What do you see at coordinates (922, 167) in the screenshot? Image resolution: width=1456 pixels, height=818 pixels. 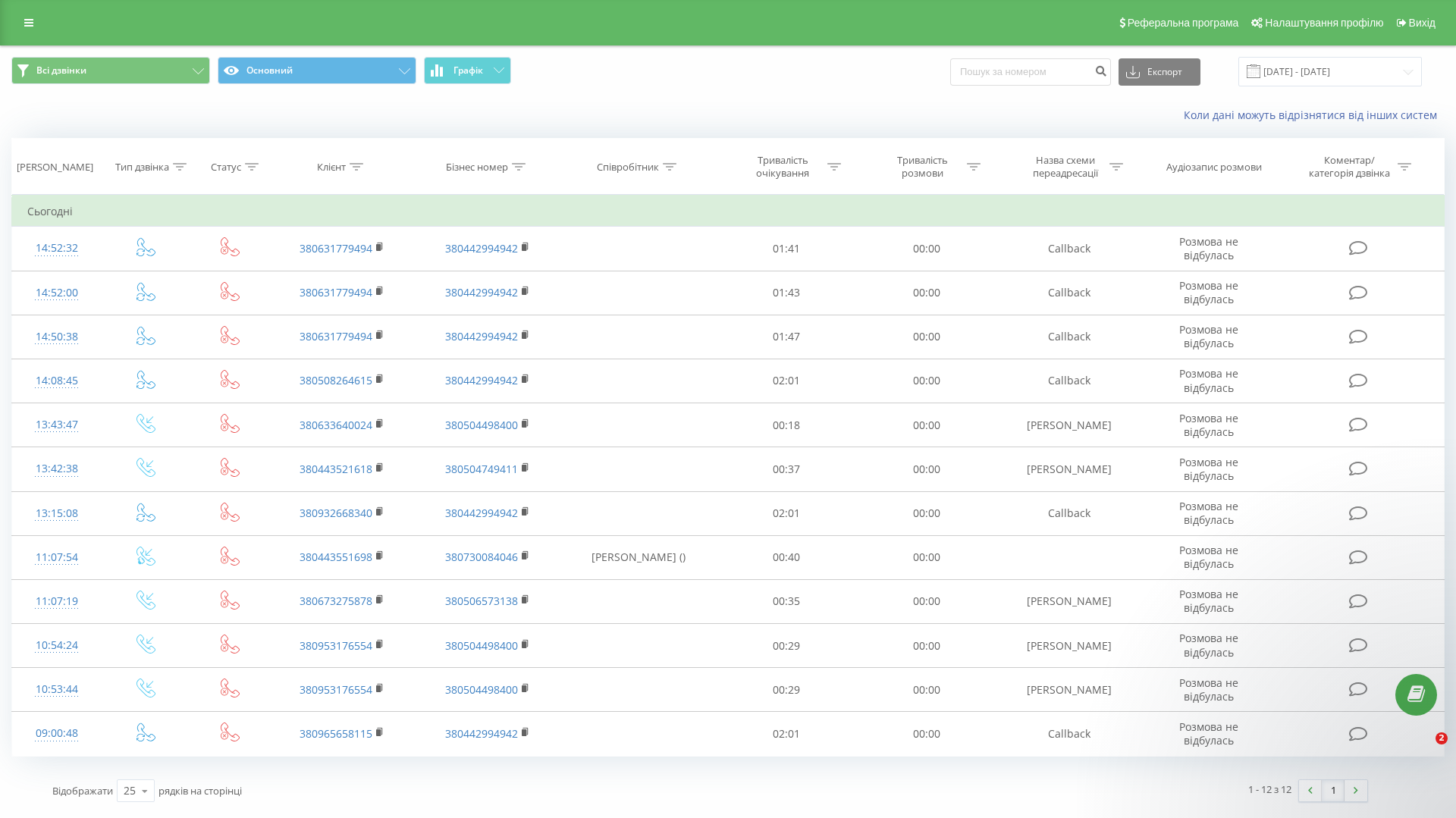 I see `div: Тривалість розмови` at bounding box center [922, 167].